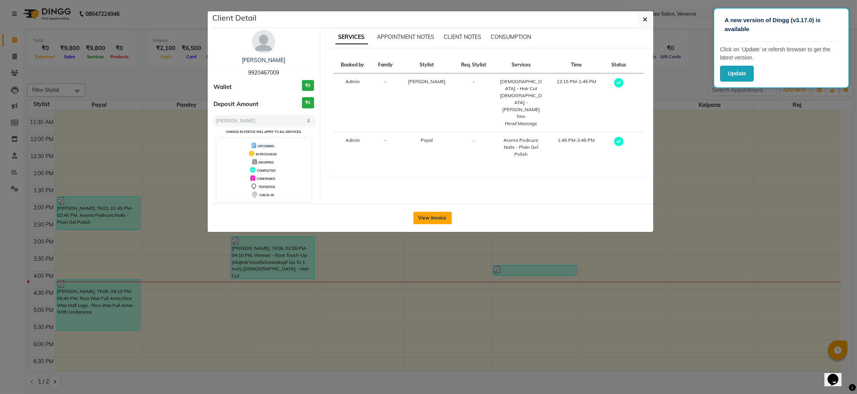 This screenshot has height=394, width=857. What do you see at coordinates (264, 73) in the screenshot?
I see `span: 9920467009` at bounding box center [264, 73].